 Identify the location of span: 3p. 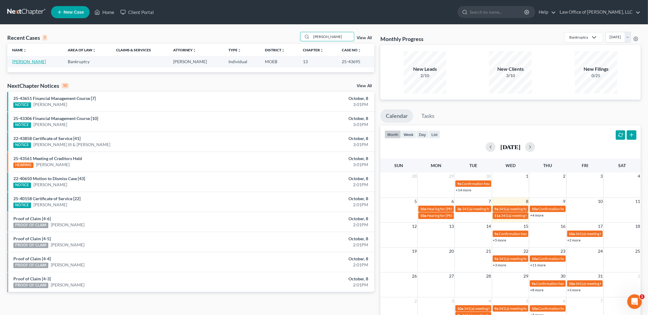
(459, 209).